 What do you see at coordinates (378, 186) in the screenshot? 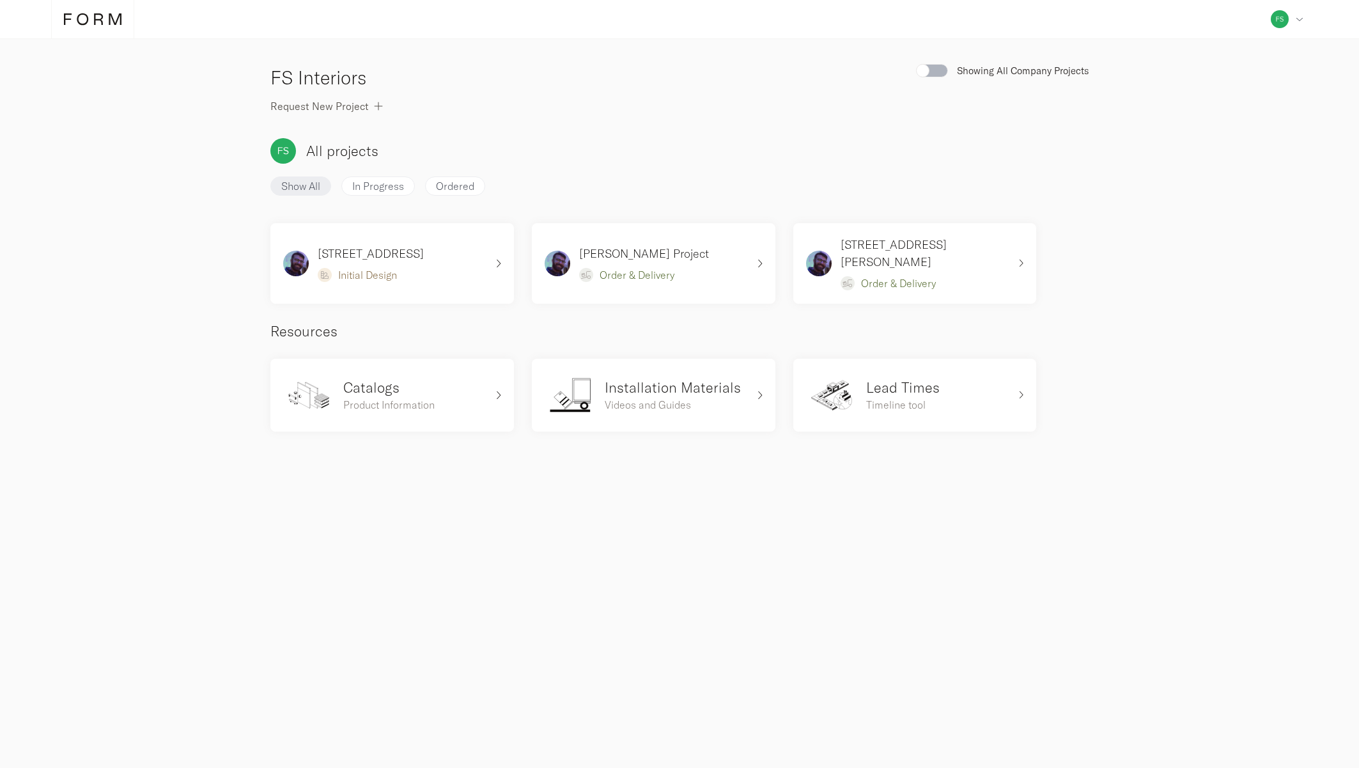
I see `p: In Progress` at bounding box center [378, 186].